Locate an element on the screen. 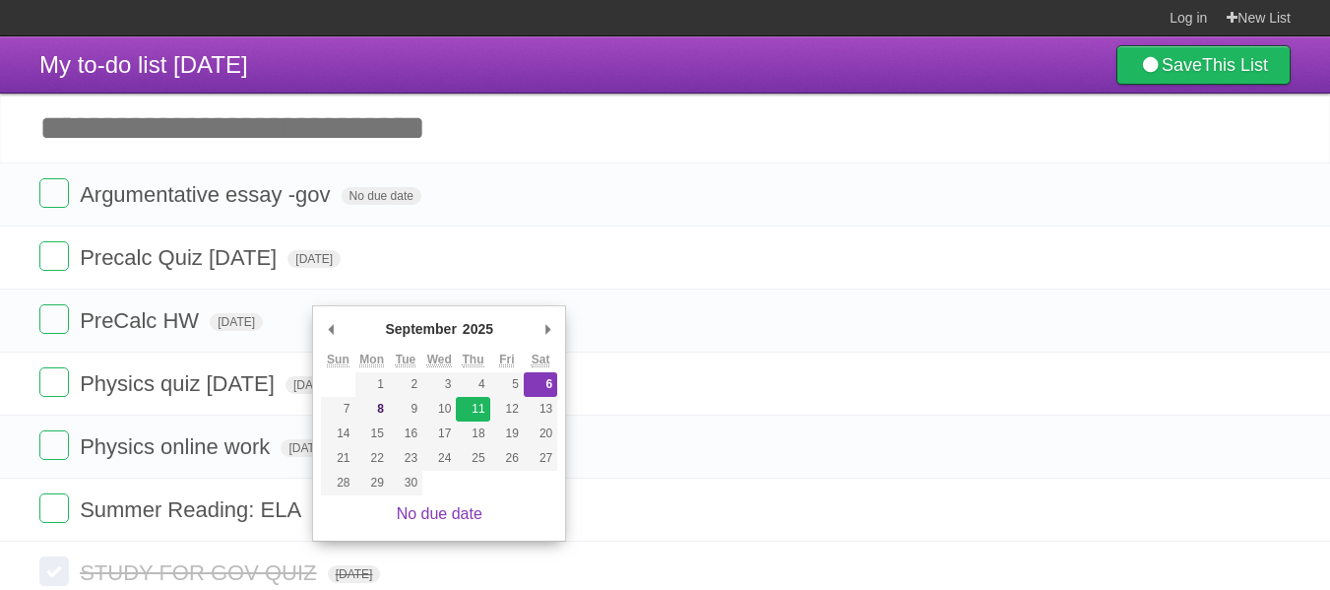  button: 1 is located at coordinates (372, 384).